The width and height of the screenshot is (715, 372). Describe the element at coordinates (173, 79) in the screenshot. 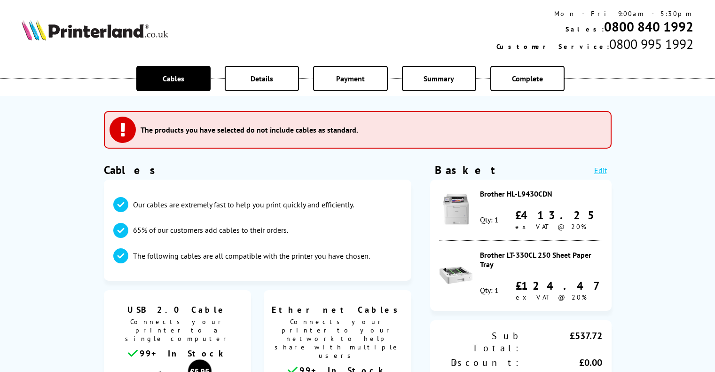

I see `span: Cables` at that location.